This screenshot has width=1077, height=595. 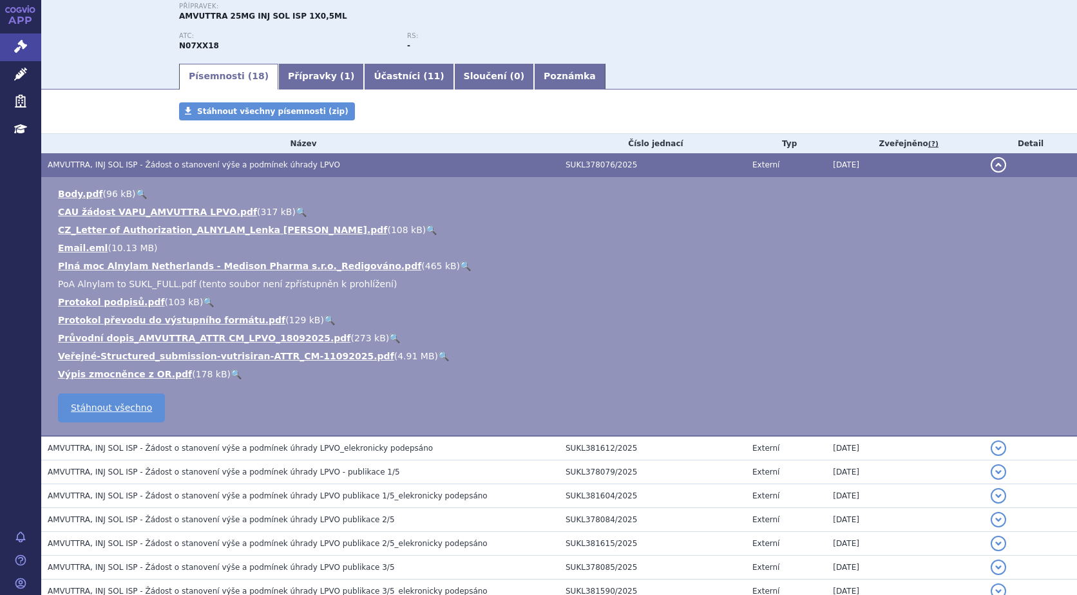 What do you see at coordinates (81, 194) in the screenshot?
I see `a: Body.pdf` at bounding box center [81, 194].